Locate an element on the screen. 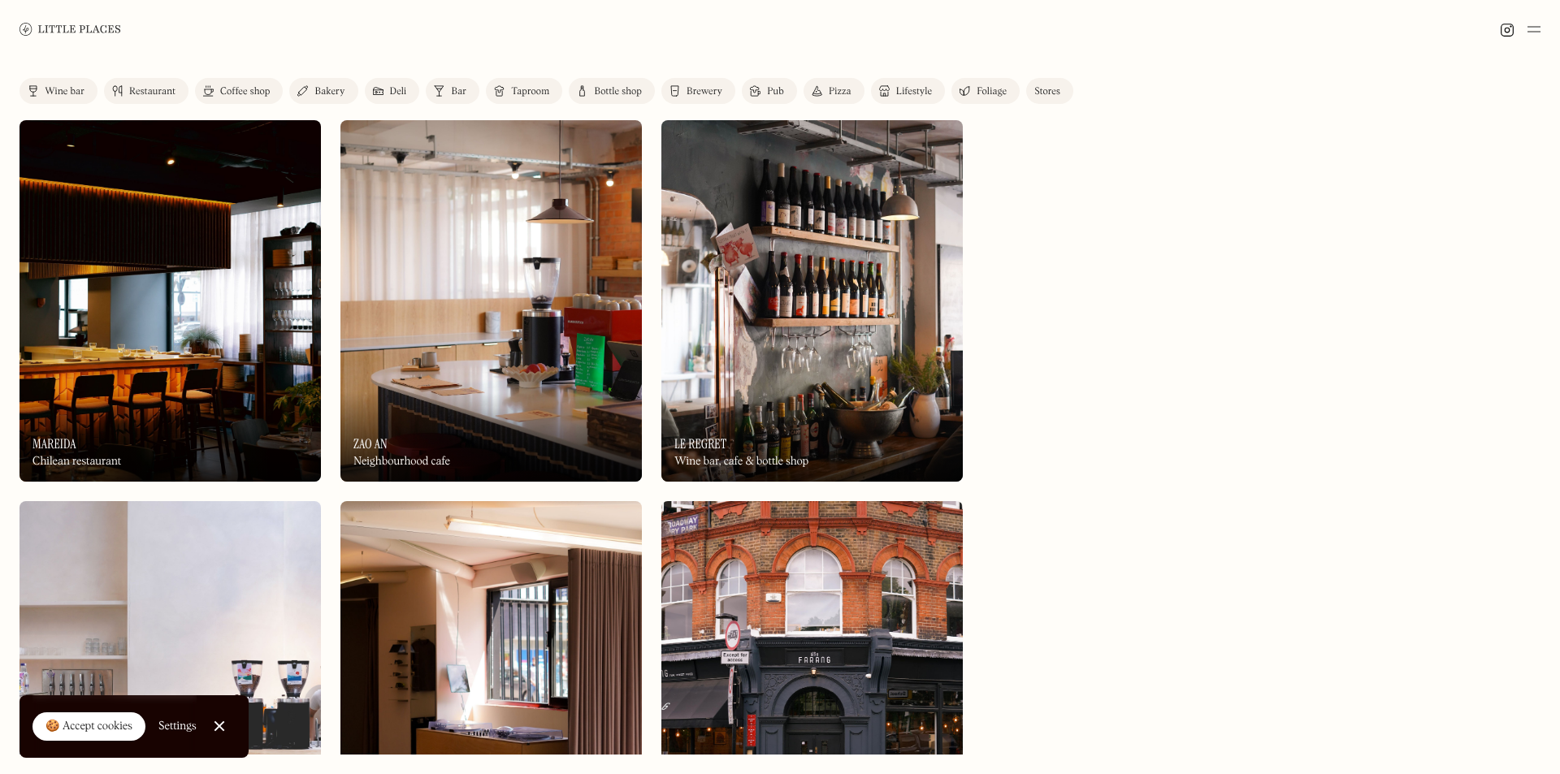 The image size is (1560, 774). a: Bar is located at coordinates (452, 91).